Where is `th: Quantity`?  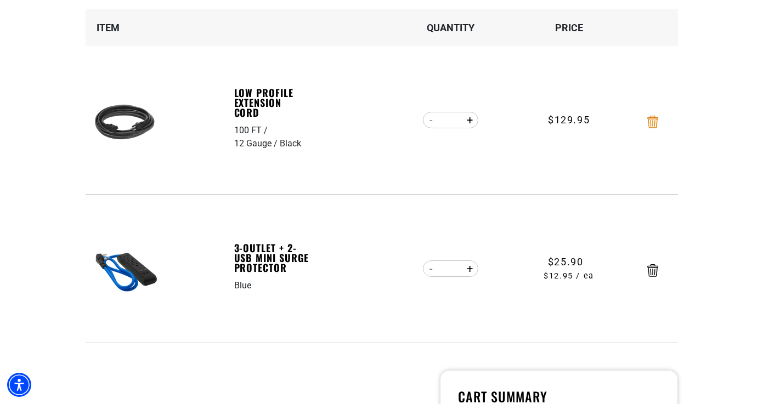 th: Quantity is located at coordinates (450, 27).